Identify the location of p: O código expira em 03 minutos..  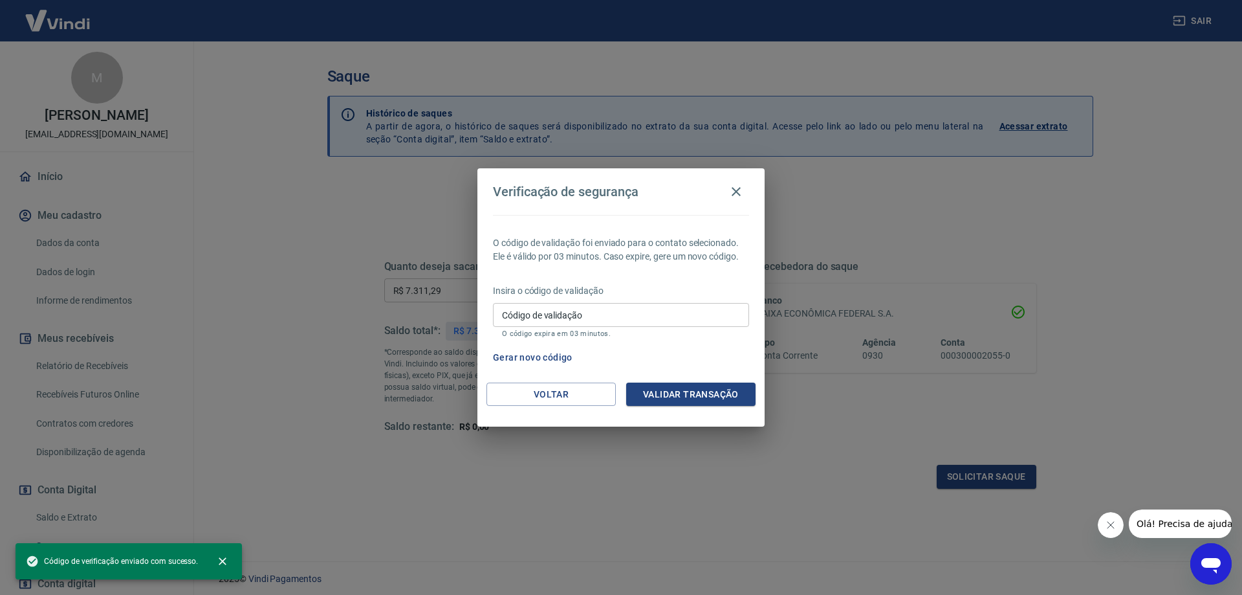
(621, 333).